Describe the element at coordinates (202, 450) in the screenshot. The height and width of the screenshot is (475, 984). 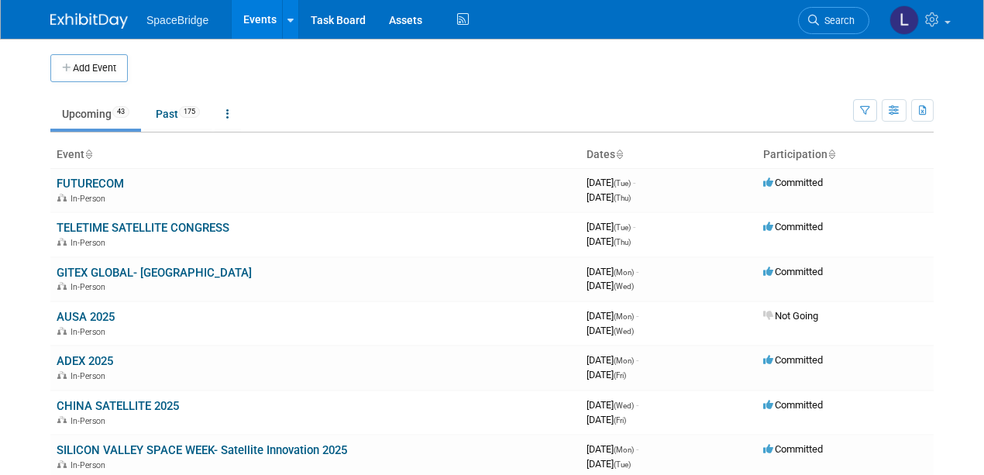
I see `a: SILICON VALLEY SPACE WEEK- Satellite Innovation 2025` at that location.